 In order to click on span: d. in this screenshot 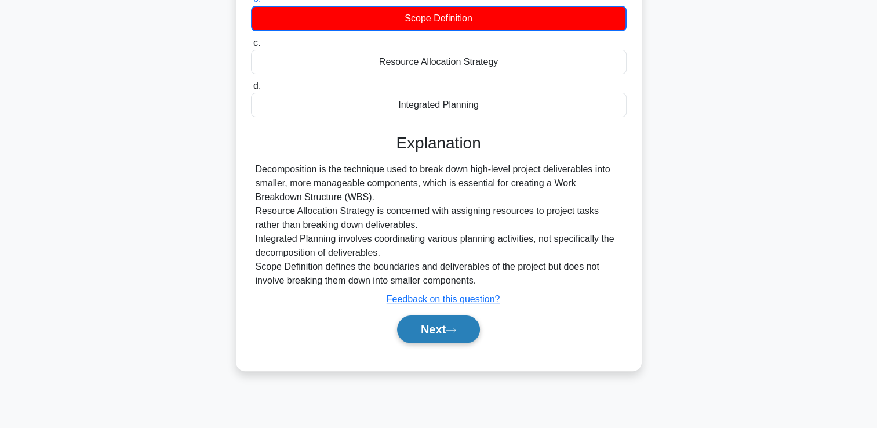, I will do `click(257, 85)`.